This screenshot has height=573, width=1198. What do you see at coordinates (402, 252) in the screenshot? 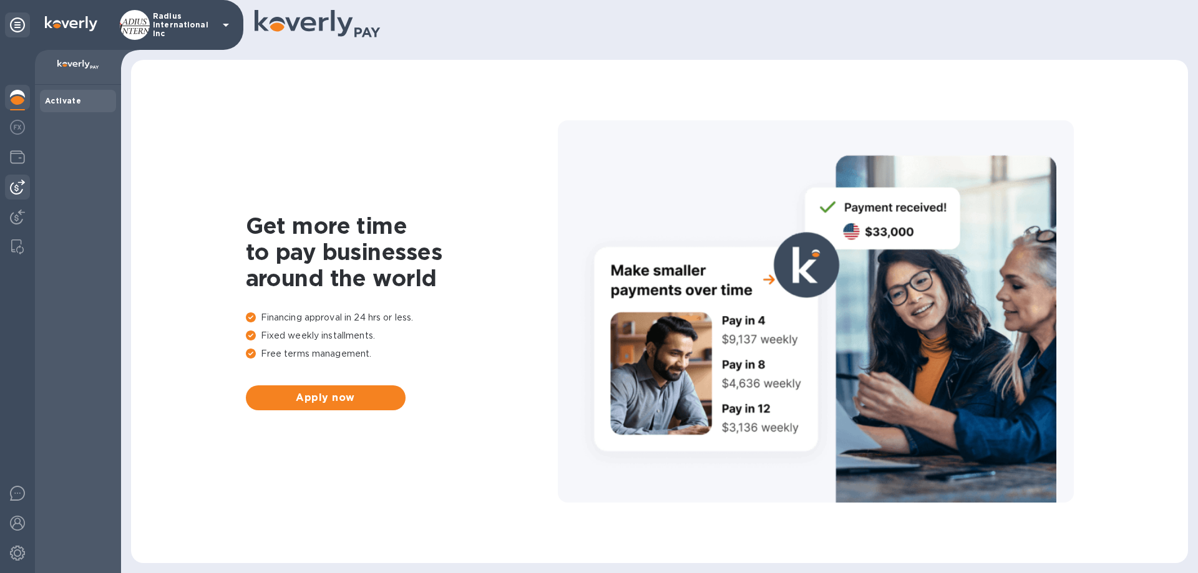
I see `h1: Get more time to pay businesses around the world` at bounding box center [402, 252].